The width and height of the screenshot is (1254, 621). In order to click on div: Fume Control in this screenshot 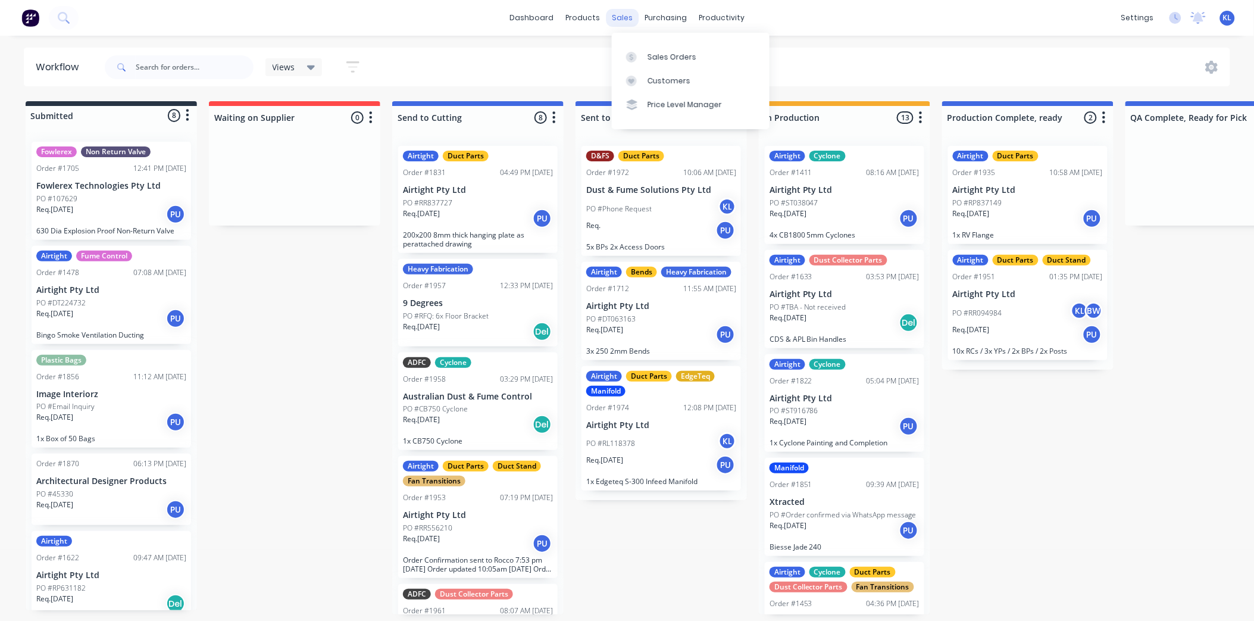, I will do `click(104, 256)`.